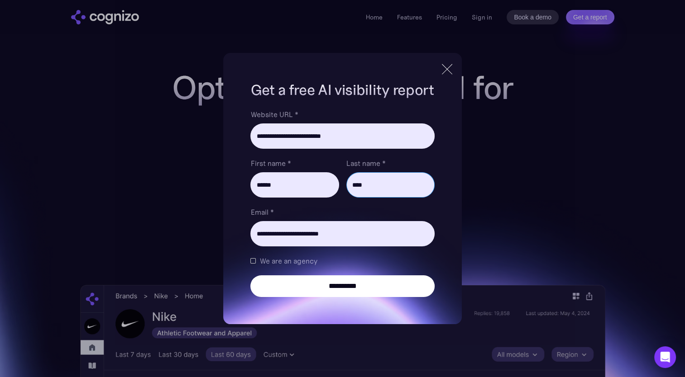 The width and height of the screenshot is (685, 377). Describe the element at coordinates (665, 357) in the screenshot. I see `div: Open Intercom Messenger` at that location.